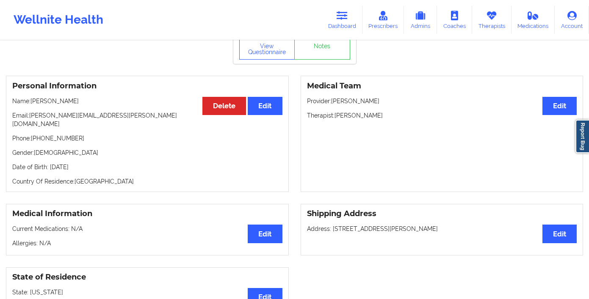  Describe the element at coordinates (421, 20) in the screenshot. I see `a: Admins` at that location.